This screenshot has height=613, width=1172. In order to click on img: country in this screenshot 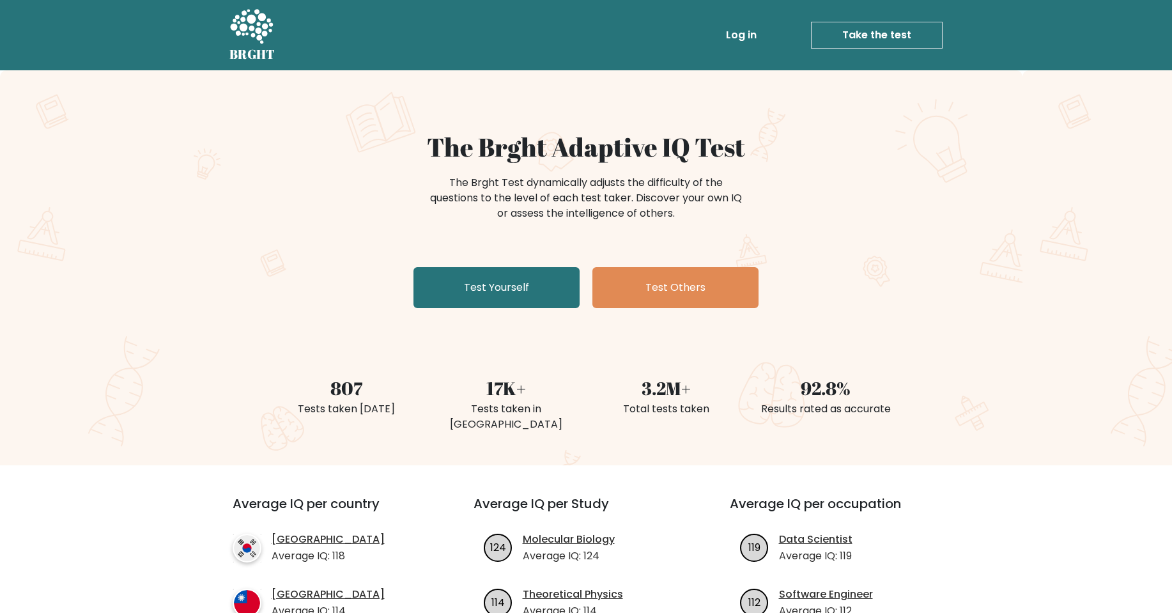, I will do `click(247, 548)`.